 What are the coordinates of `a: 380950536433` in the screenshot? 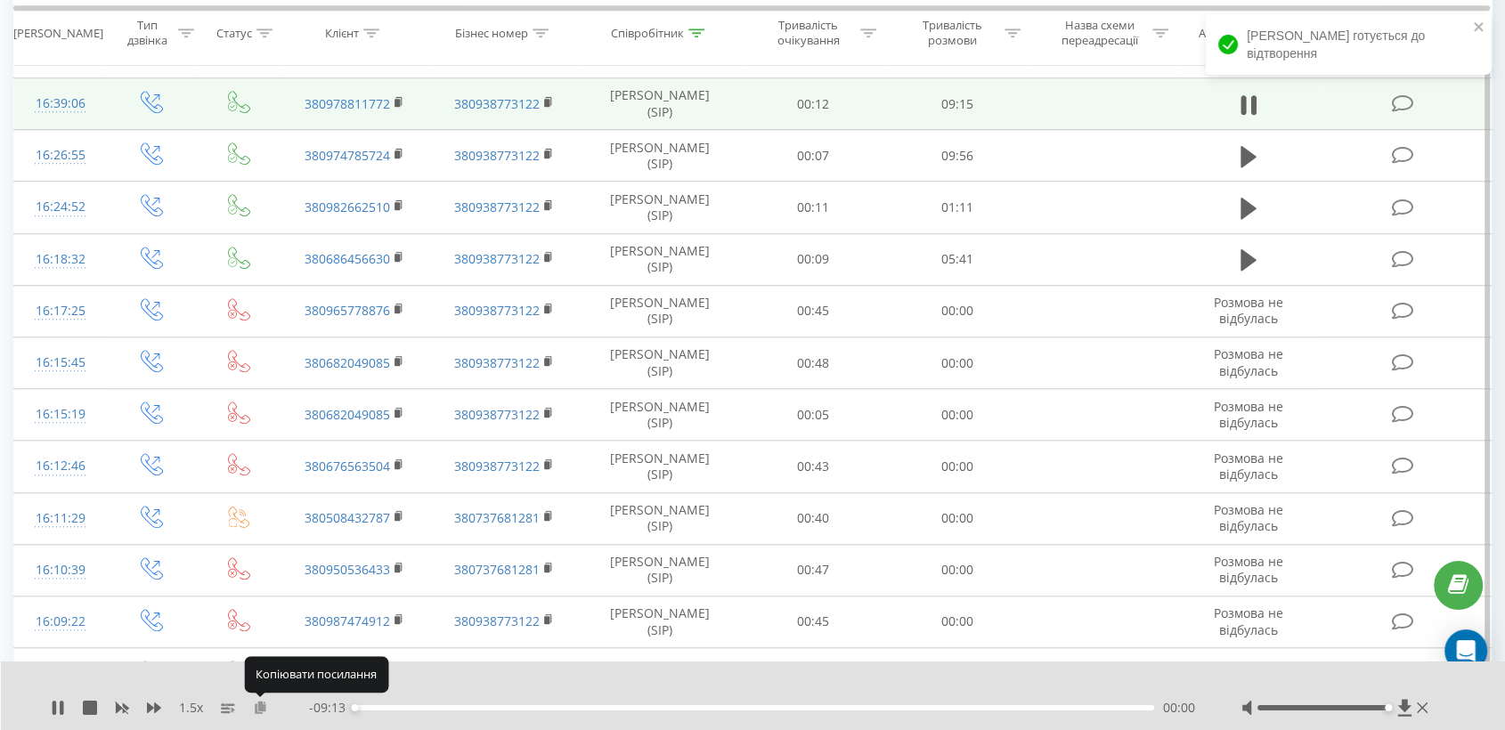 It's located at (347, 569).